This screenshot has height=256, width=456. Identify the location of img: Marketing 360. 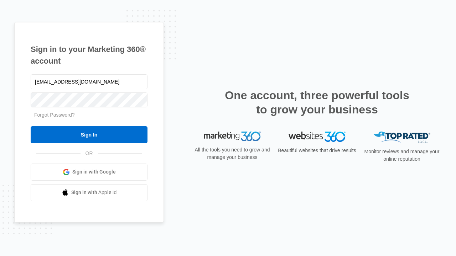
(232, 137).